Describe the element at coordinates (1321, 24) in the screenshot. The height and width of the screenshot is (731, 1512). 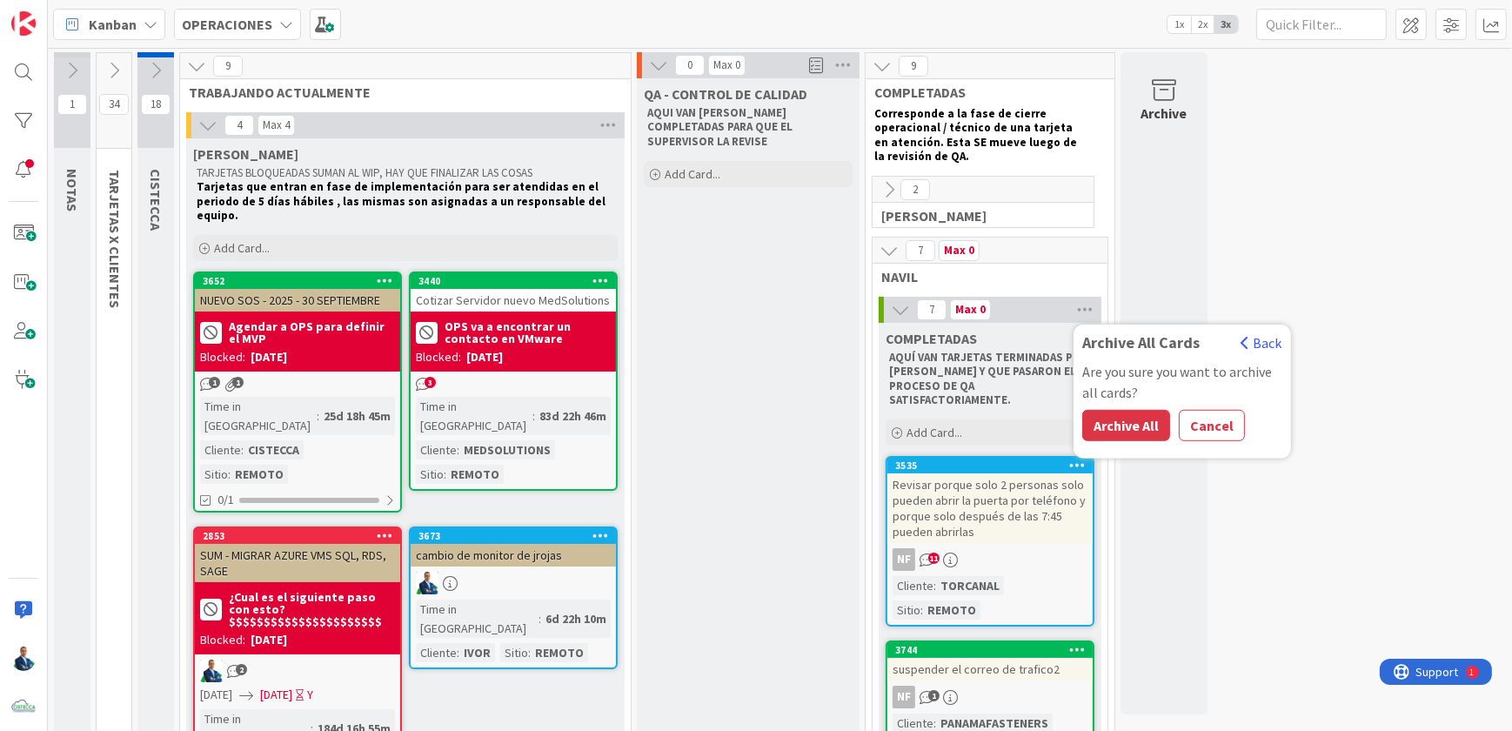
I see `input: Quick Filter...` at that location.